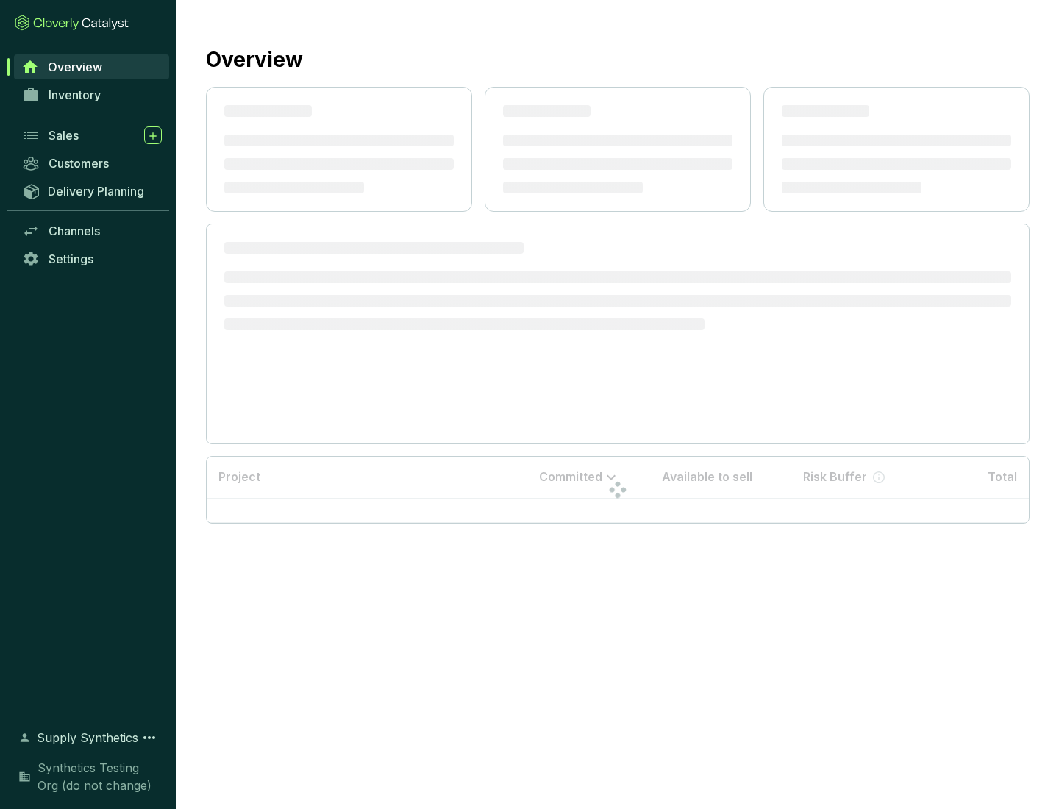 This screenshot has height=809, width=1059. Describe the element at coordinates (74, 95) in the screenshot. I see `span: Inventory` at that location.